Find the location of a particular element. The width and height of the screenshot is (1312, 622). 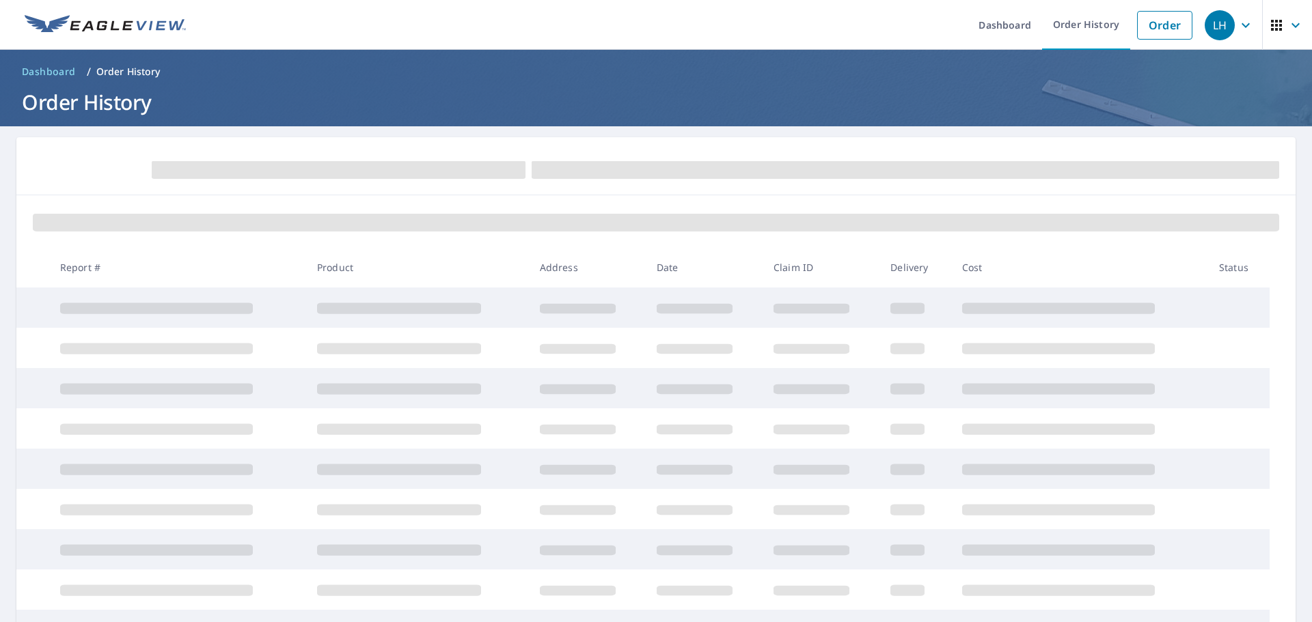

th: Report # is located at coordinates (178, 267).